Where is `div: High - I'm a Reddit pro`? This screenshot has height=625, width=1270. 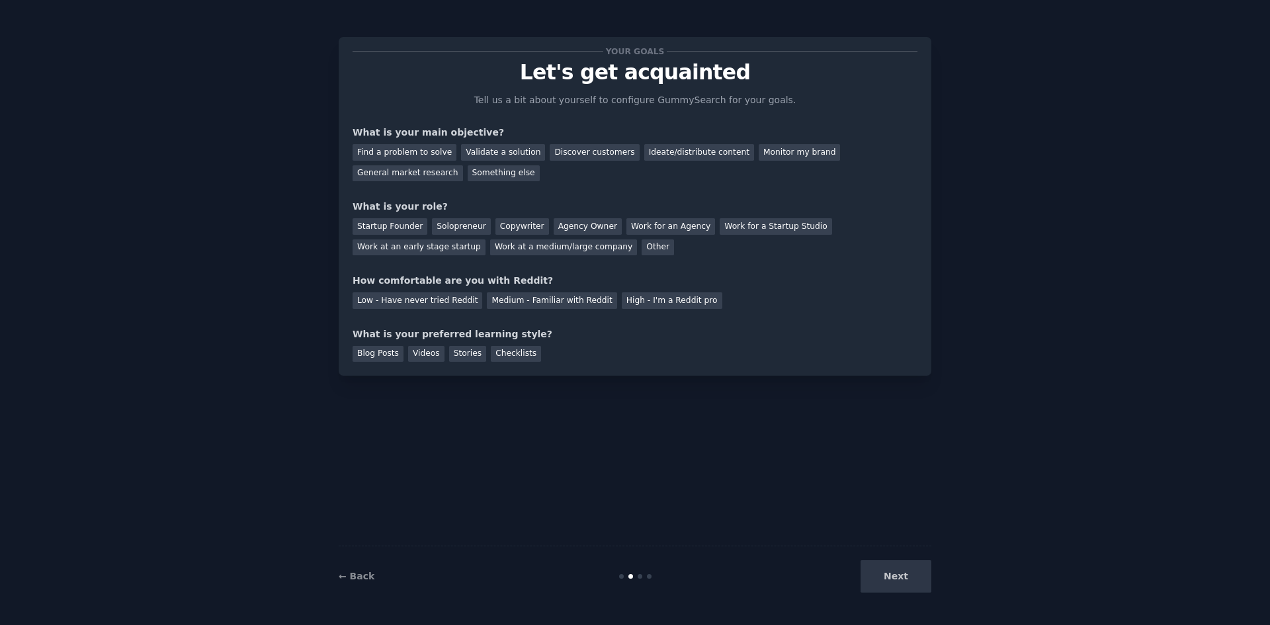 div: High - I'm a Reddit pro is located at coordinates (672, 300).